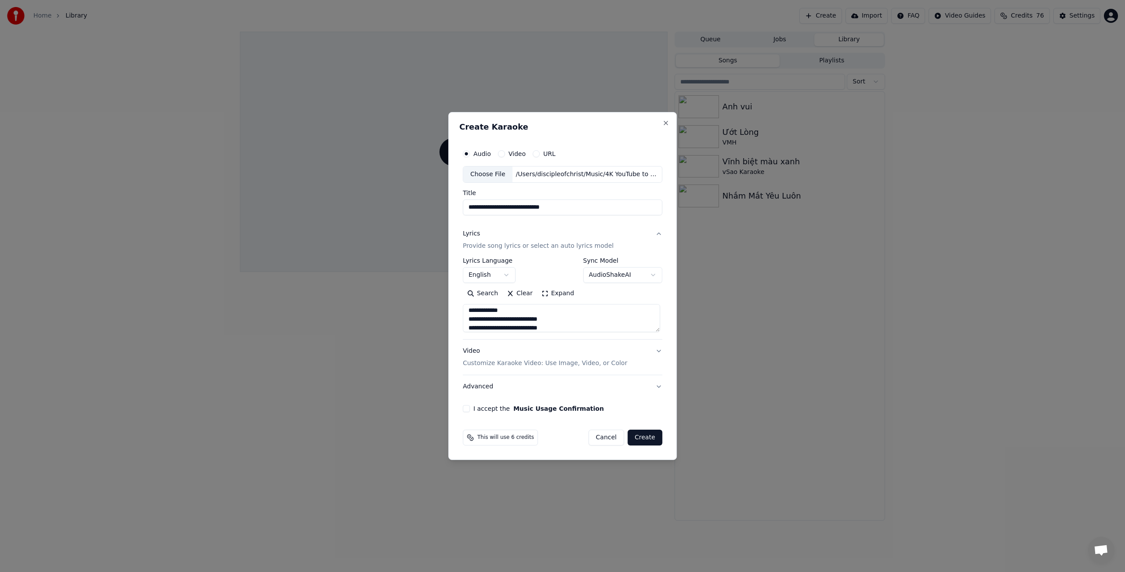 Image resolution: width=1125 pixels, height=572 pixels. Describe the element at coordinates (506, 438) in the screenshot. I see `span: This will use 6 credits` at that location.